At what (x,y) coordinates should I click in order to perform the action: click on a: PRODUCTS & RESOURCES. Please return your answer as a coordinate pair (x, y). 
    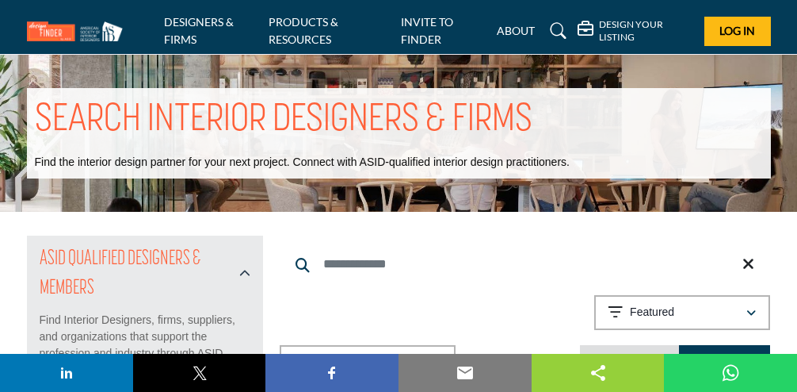
    Looking at the image, I should click on (304, 30).